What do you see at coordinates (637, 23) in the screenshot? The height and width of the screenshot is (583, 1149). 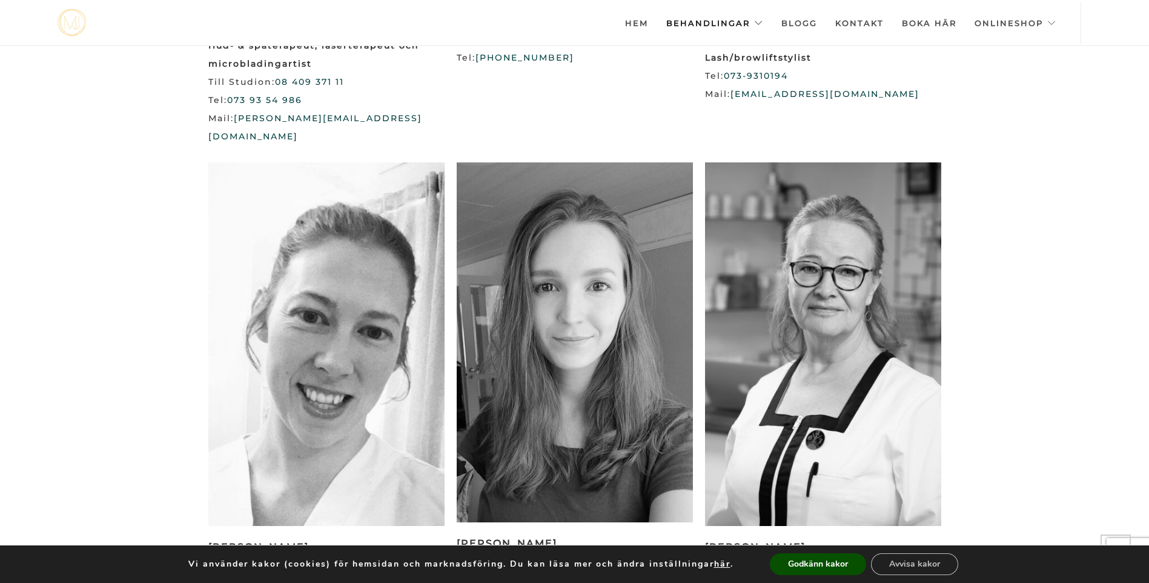 I see `a: Hem` at bounding box center [637, 23].